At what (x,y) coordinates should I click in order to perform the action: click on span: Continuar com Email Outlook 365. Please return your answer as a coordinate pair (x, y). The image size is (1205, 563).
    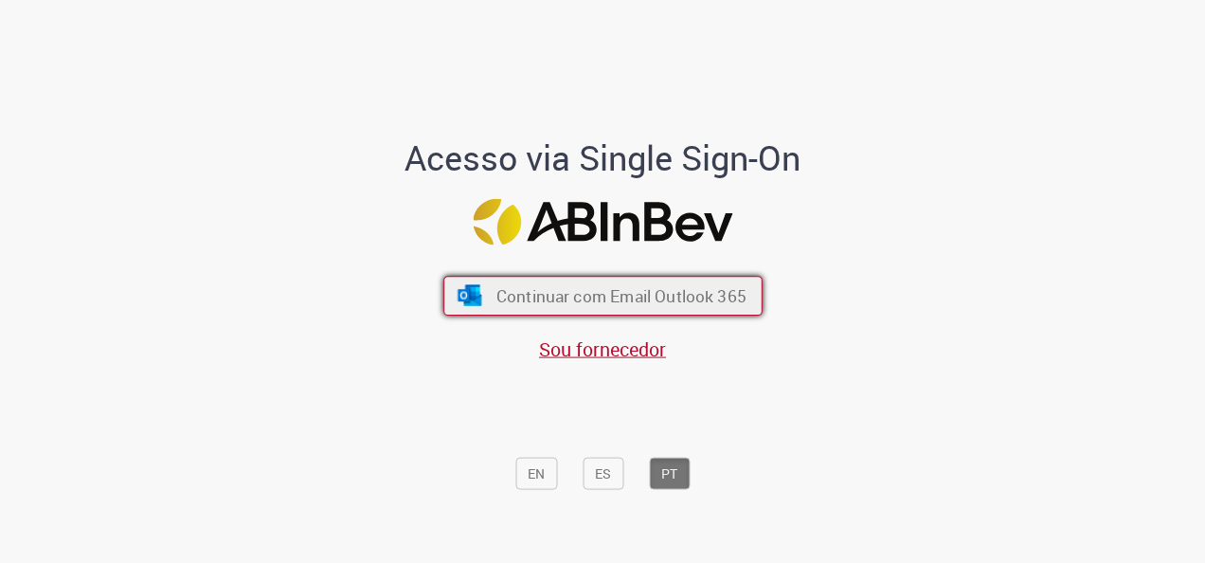
    Looking at the image, I should click on (621, 296).